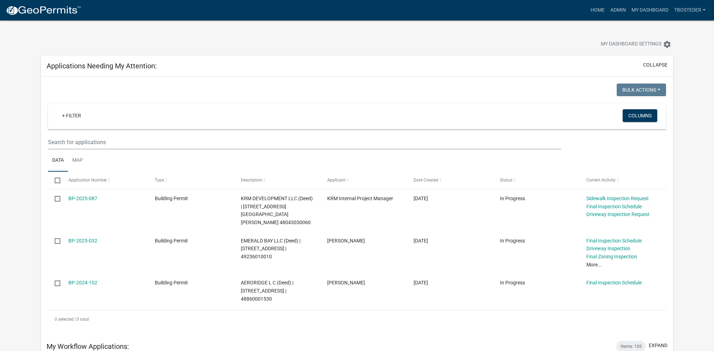  I want to click on datatable-header-cell: Description, so click(277, 180).